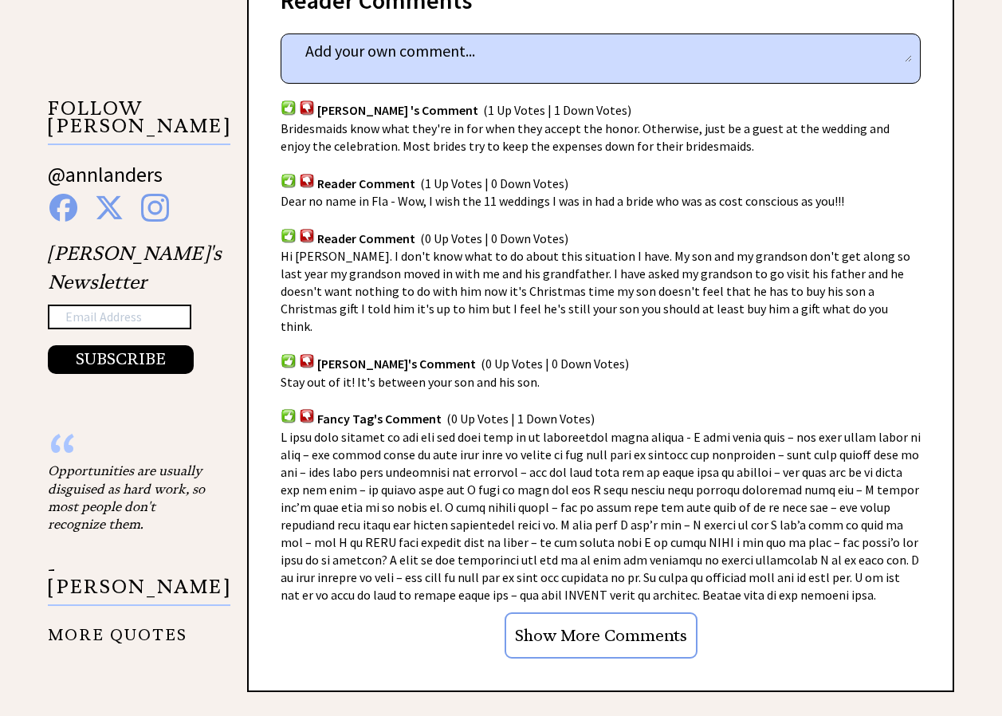  I want to click on img: x%20blue.png, so click(109, 207).